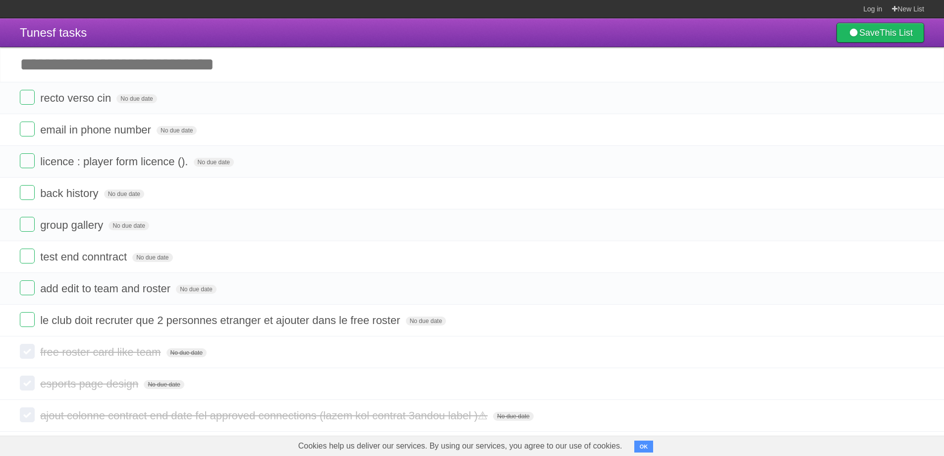 The height and width of the screenshot is (456, 944). I want to click on span: recto verso cin, so click(77, 98).